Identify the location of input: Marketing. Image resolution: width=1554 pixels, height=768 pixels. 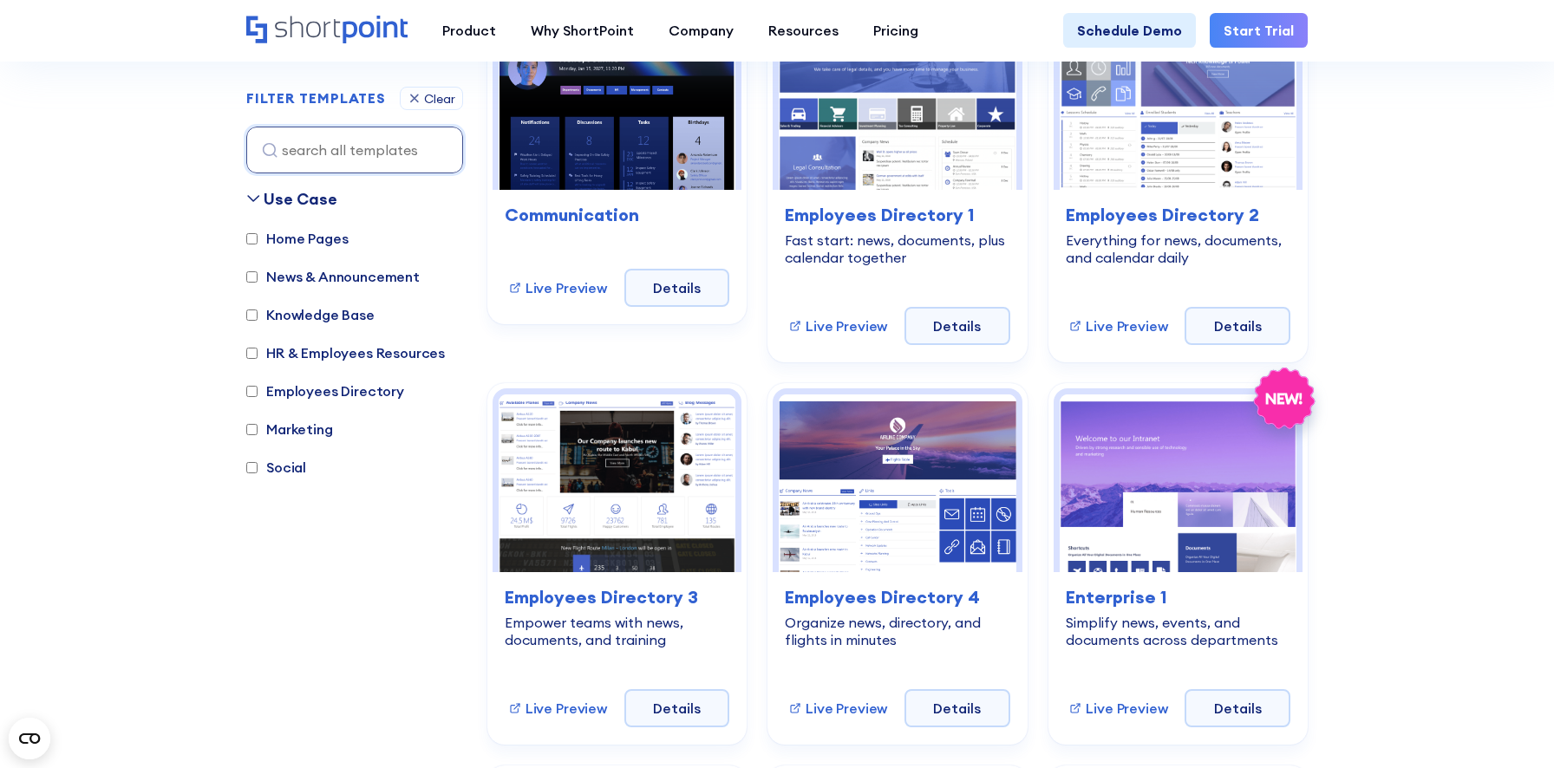
(251, 429).